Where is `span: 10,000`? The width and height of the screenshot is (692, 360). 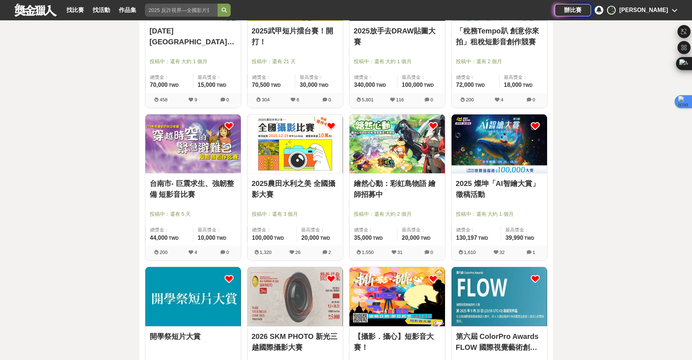 span: 10,000 is located at coordinates (206, 237).